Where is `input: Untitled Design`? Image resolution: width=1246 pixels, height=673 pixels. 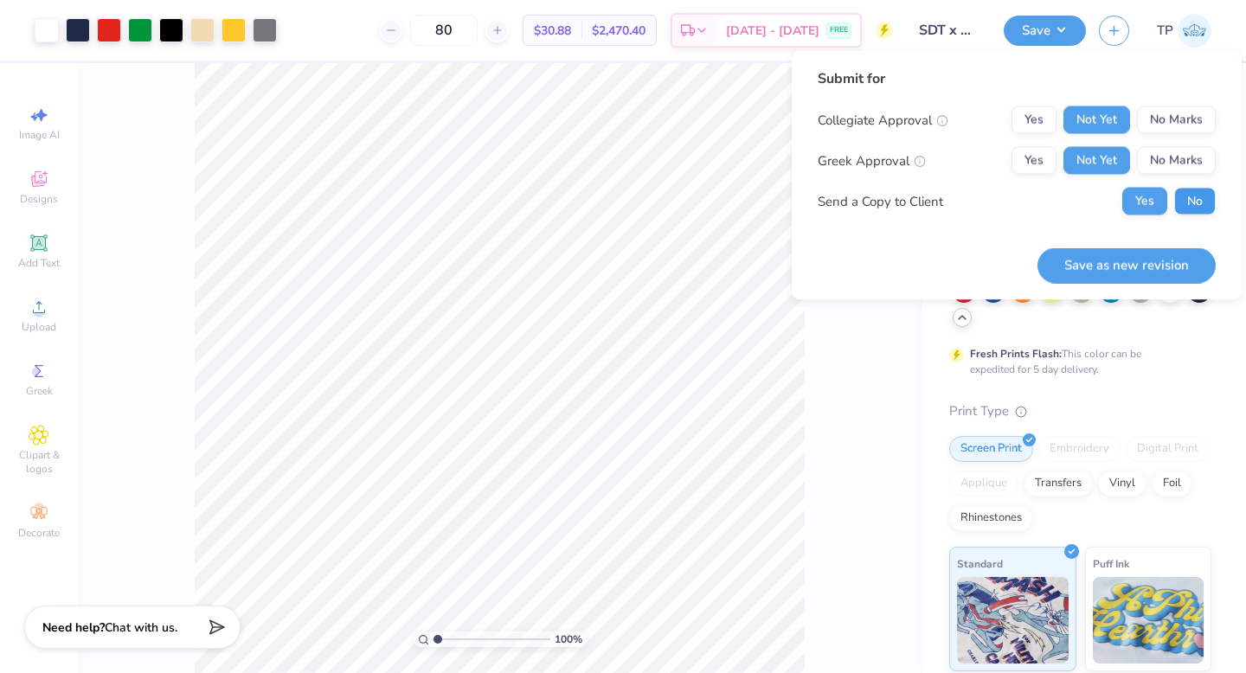 input: Untitled Design is located at coordinates (949, 30).